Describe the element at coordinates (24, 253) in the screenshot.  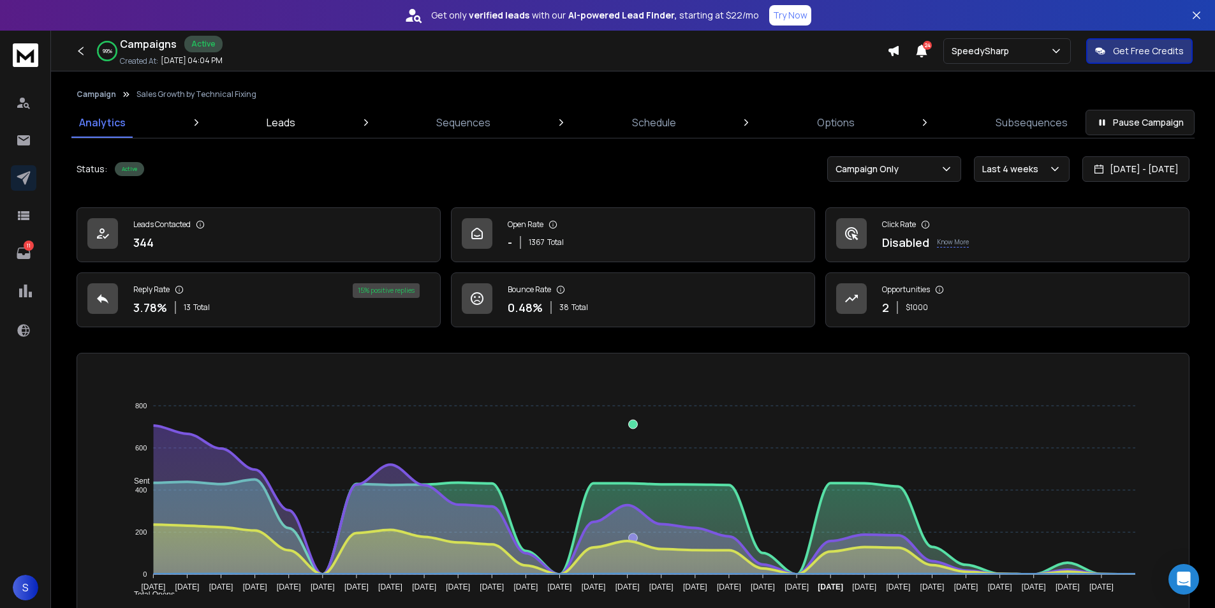
I see `a: 11` at that location.